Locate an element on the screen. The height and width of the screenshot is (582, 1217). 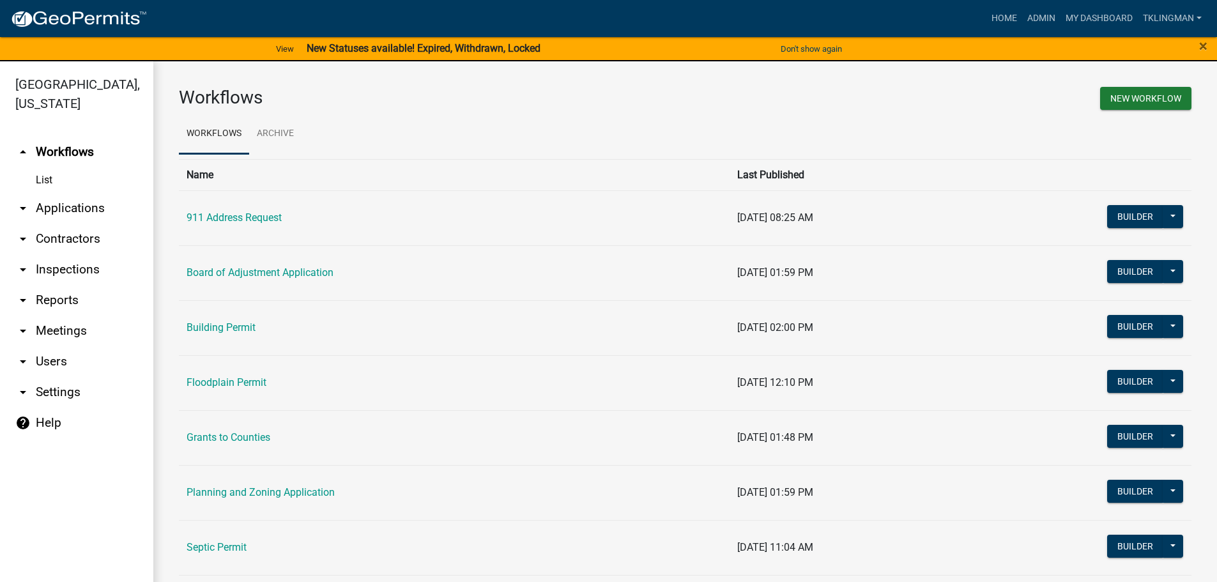
button: Close is located at coordinates (1203, 46).